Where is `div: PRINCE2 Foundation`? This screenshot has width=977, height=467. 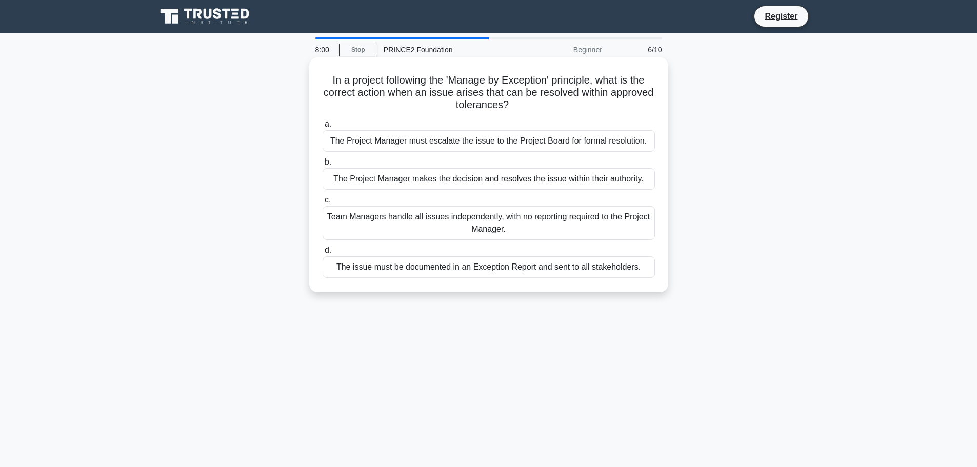 div: PRINCE2 Foundation is located at coordinates (448, 50).